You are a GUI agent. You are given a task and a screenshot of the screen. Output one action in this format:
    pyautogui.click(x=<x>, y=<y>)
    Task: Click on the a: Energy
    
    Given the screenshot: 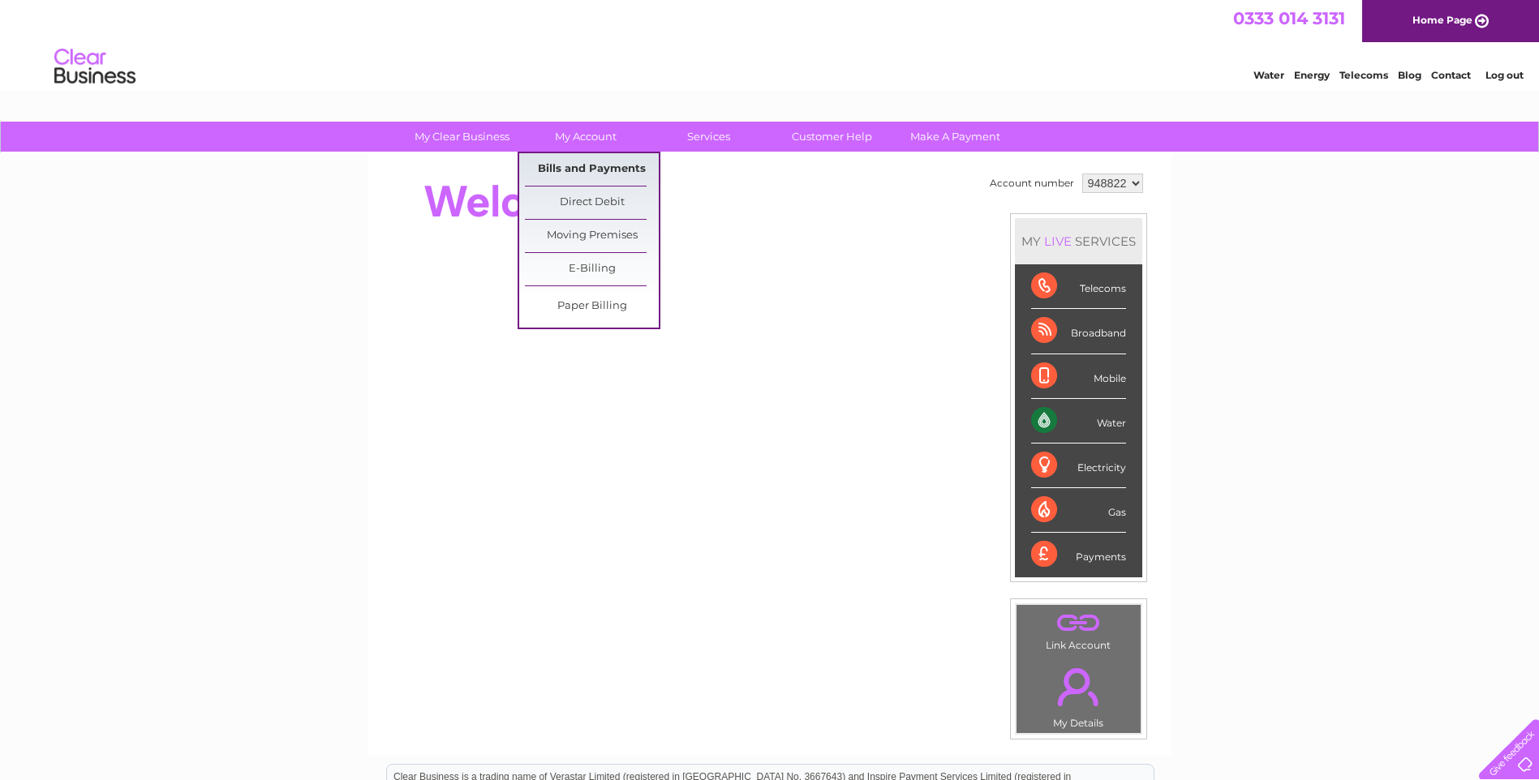 What is the action you would take?
    pyautogui.click(x=1312, y=75)
    